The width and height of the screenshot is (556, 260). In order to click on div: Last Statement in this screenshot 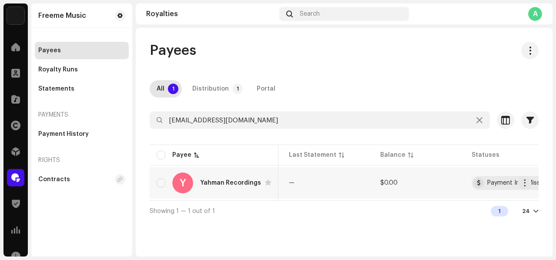, I will do `click(313, 155)`.